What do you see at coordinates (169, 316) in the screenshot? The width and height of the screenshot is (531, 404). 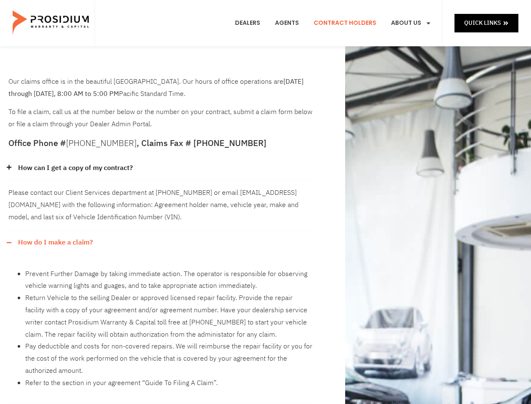 I see `li: Return Vehicle to the selling Dealer or approved licensed repair facility. Provide the repair fac...` at bounding box center [169, 316].